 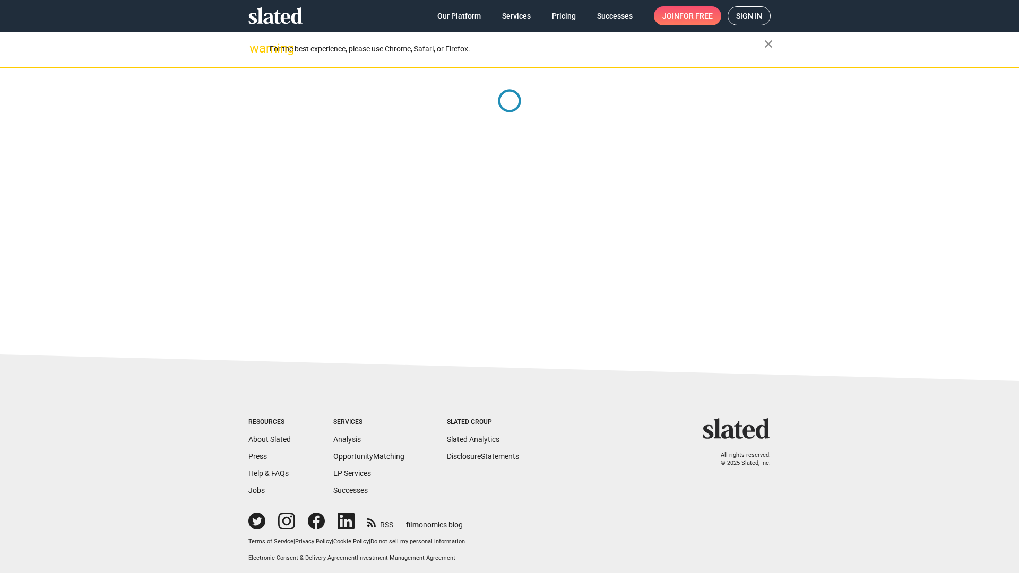 I want to click on span: Join, so click(x=687, y=16).